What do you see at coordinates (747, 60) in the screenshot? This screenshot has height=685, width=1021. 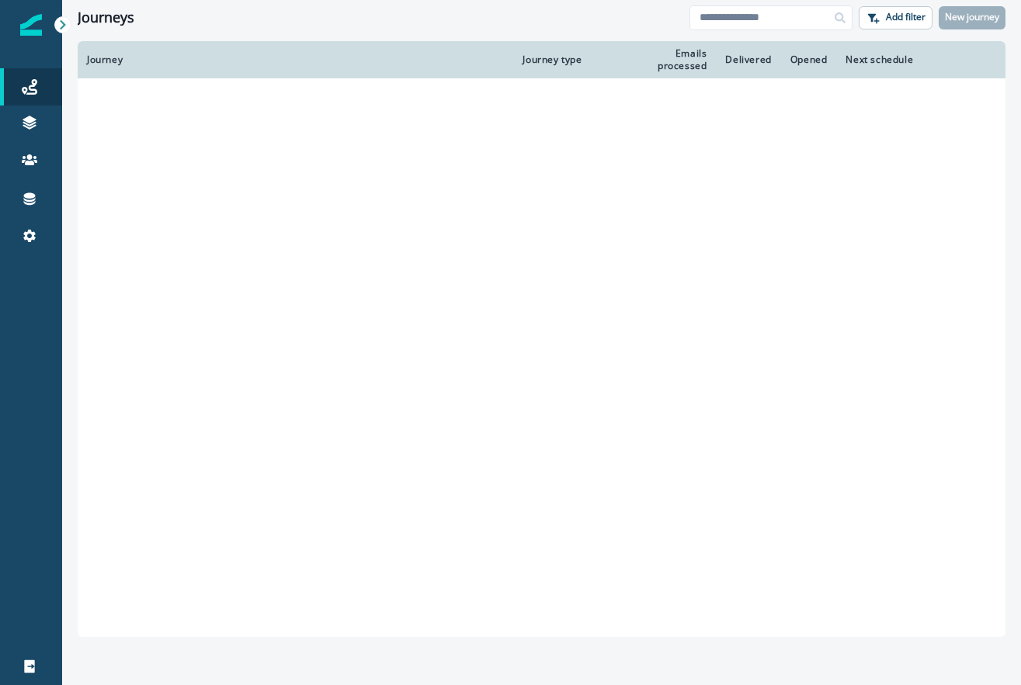 I see `div: Delivered` at bounding box center [747, 60].